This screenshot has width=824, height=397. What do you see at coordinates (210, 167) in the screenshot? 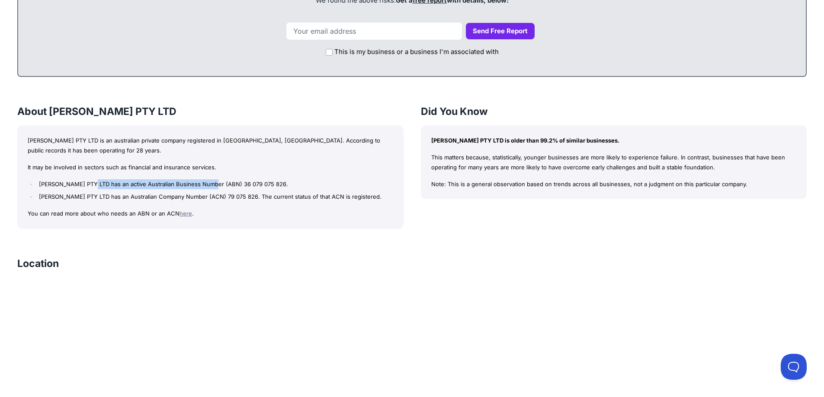
I see `p: It may be involved in sectors such as financial and insurance services.` at bounding box center [210, 167].